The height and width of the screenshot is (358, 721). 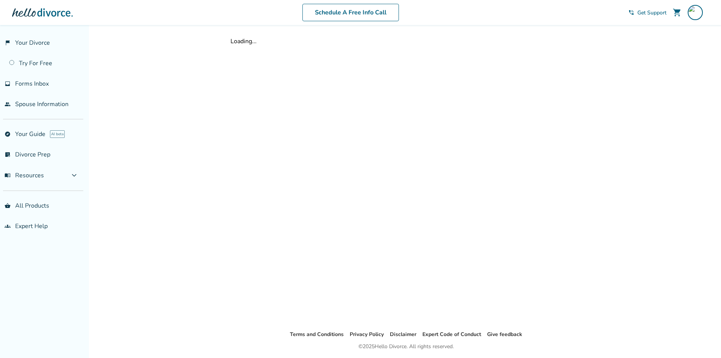 What do you see at coordinates (8, 84) in the screenshot?
I see `span: inbox` at bounding box center [8, 84].